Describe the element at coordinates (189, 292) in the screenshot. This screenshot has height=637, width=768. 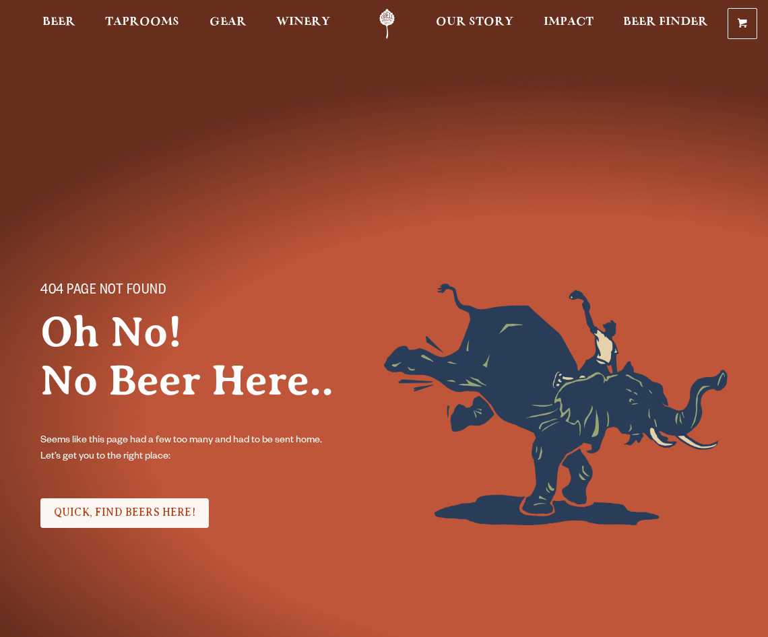
I see `p: 404 PAGE NOT FOUND` at that location.